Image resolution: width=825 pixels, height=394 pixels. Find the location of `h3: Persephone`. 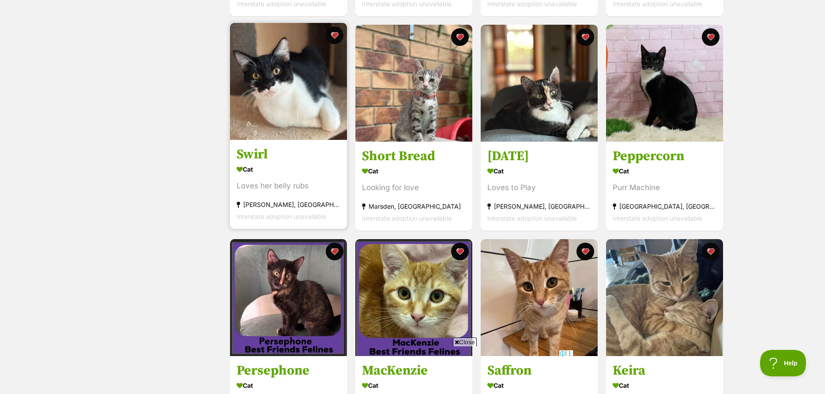

h3: Persephone is located at coordinates (288, 371).